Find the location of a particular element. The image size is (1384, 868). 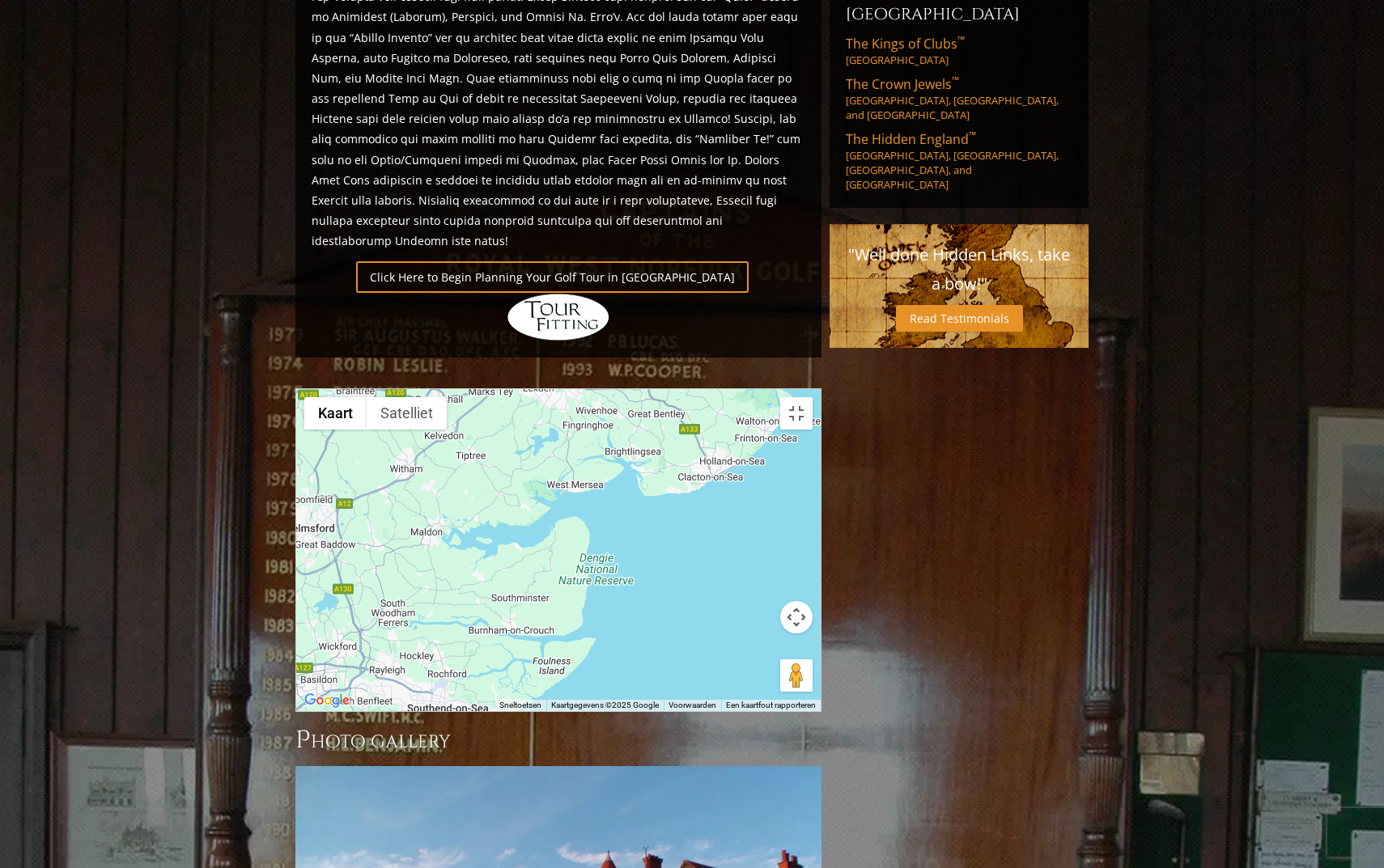

a: Een kaartfout rapporteren is located at coordinates (770, 705).